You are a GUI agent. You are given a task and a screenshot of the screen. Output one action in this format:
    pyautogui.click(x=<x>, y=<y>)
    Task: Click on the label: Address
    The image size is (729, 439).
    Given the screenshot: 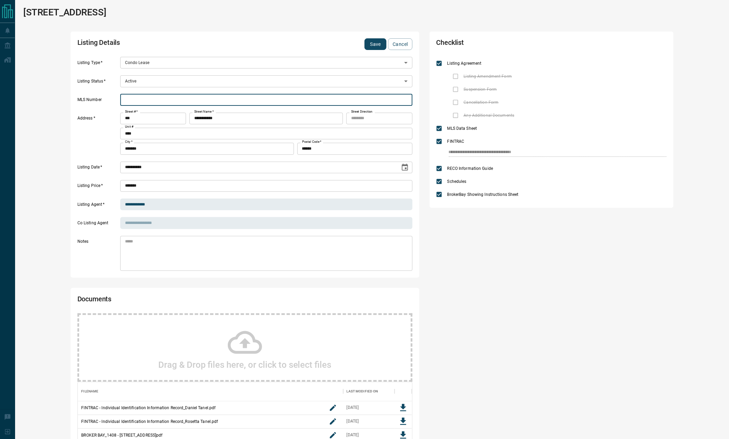 What is the action you would take?
    pyautogui.click(x=98, y=135)
    